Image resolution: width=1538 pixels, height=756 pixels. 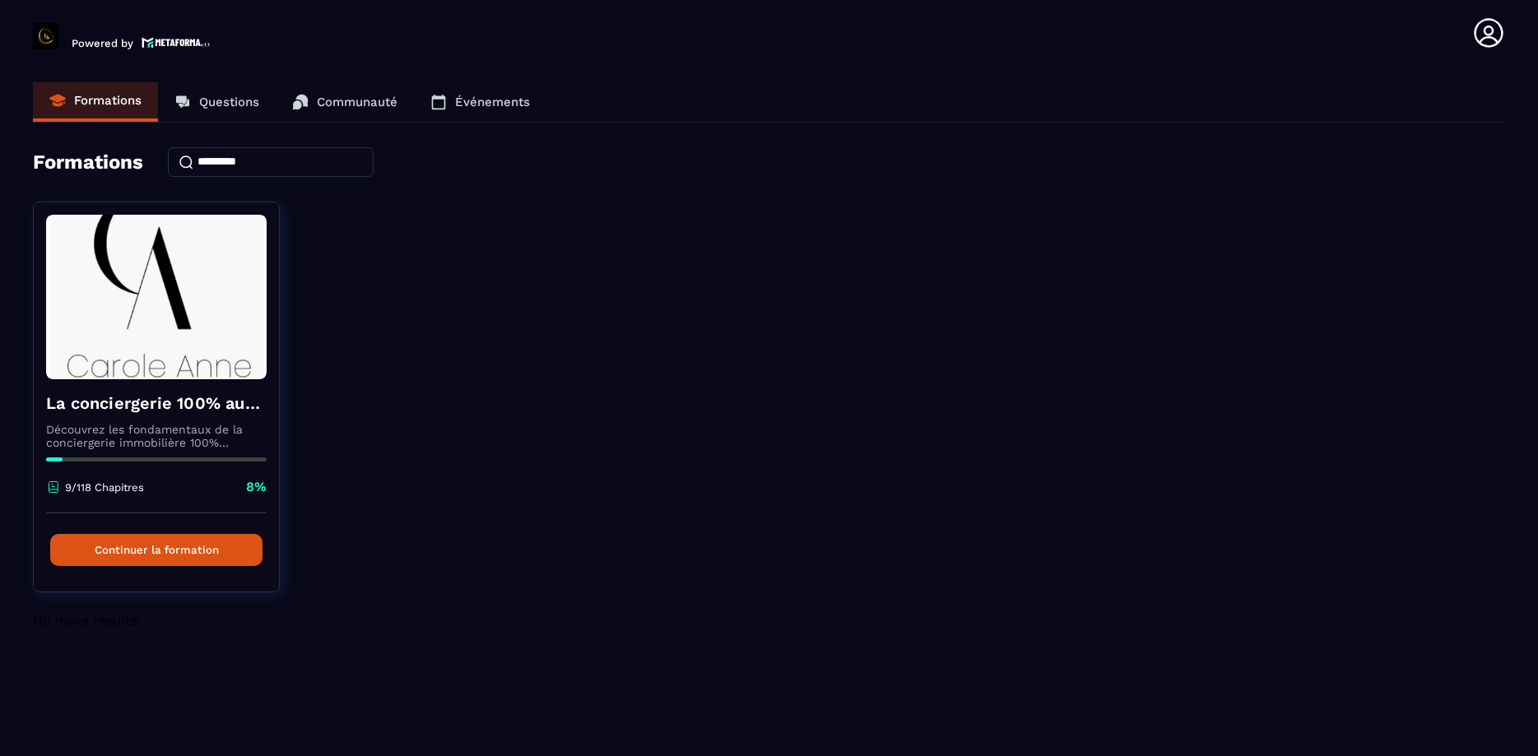 What do you see at coordinates (156, 297) in the screenshot?
I see `img: formation-background` at bounding box center [156, 297].